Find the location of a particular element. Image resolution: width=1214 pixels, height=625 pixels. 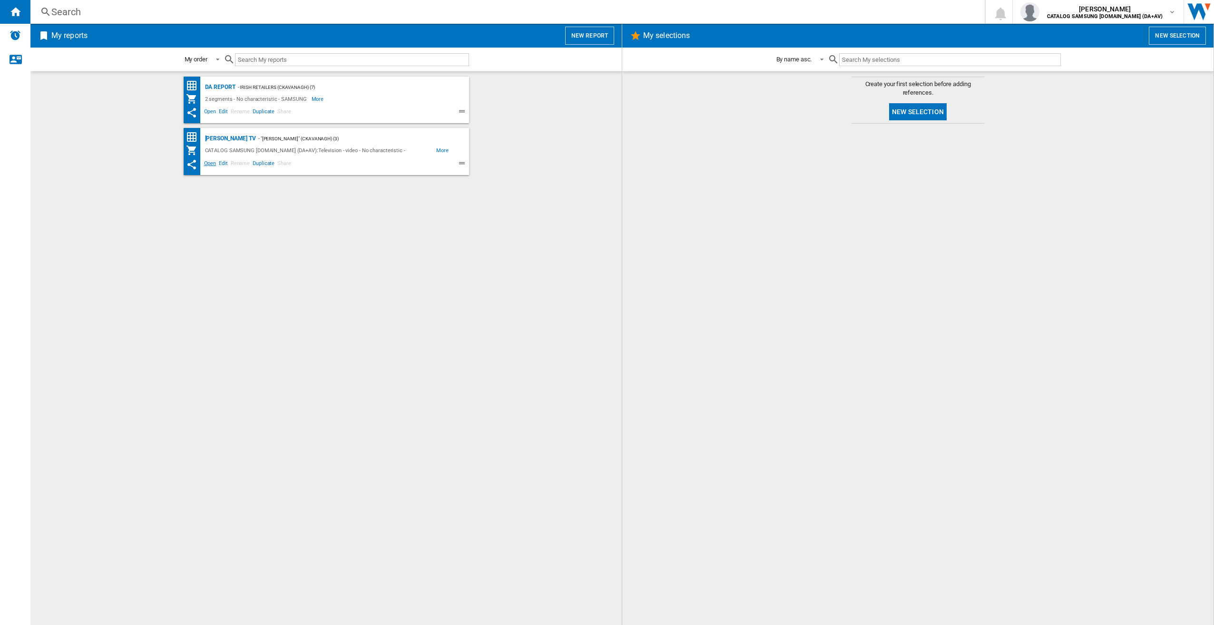

div: 2 segments - No characteristic - SAMSUNG is located at coordinates (257, 99).